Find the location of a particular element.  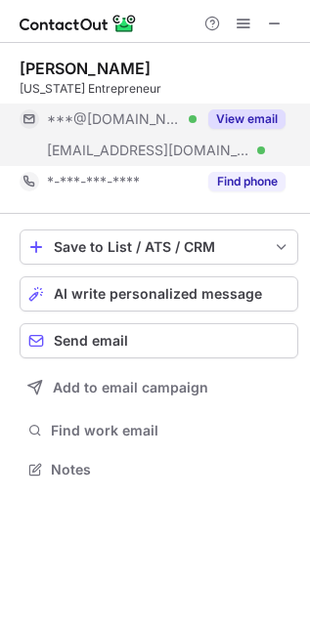

button: Find work email is located at coordinates (158, 431).